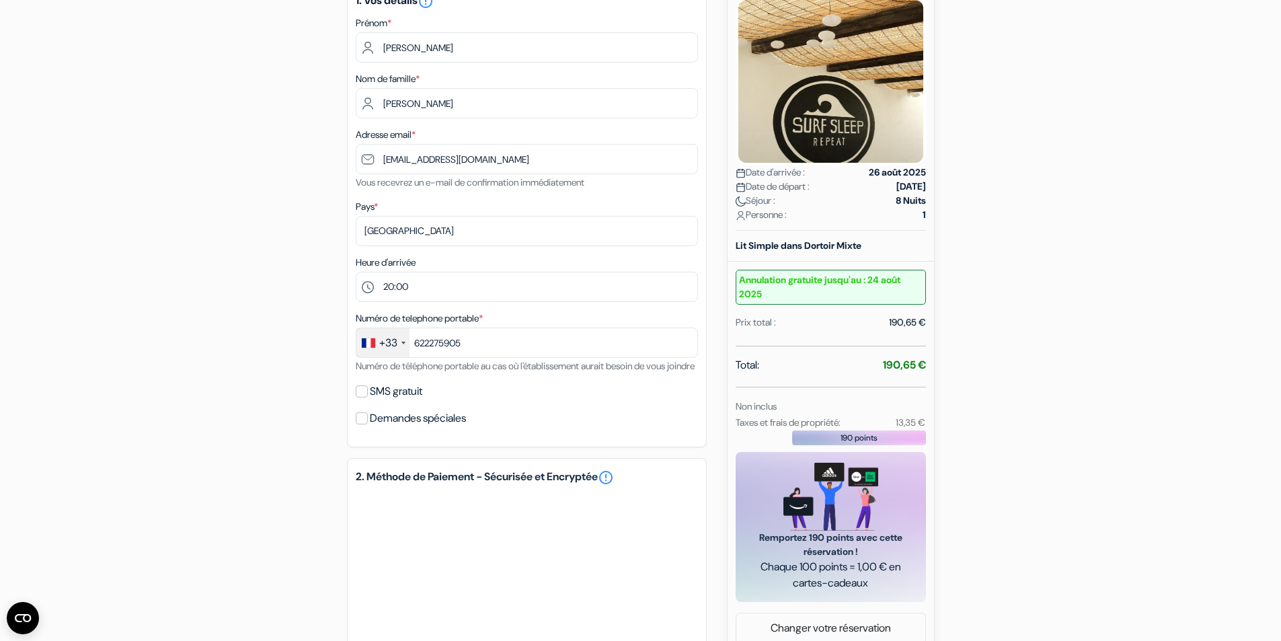 The width and height of the screenshot is (1281, 641). What do you see at coordinates (897, 172) in the screenshot?
I see `strong: 26 août 2025` at bounding box center [897, 172].